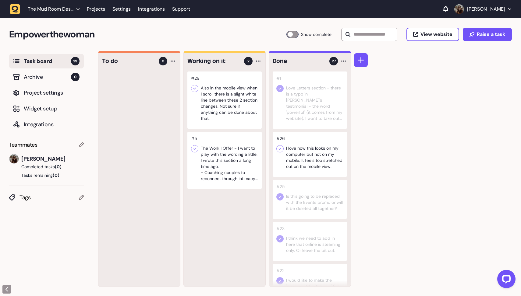 The height and width of the screenshot is (296, 521). Describe the element at coordinates (23, 145) in the screenshot. I see `span: Teammates` at that location.